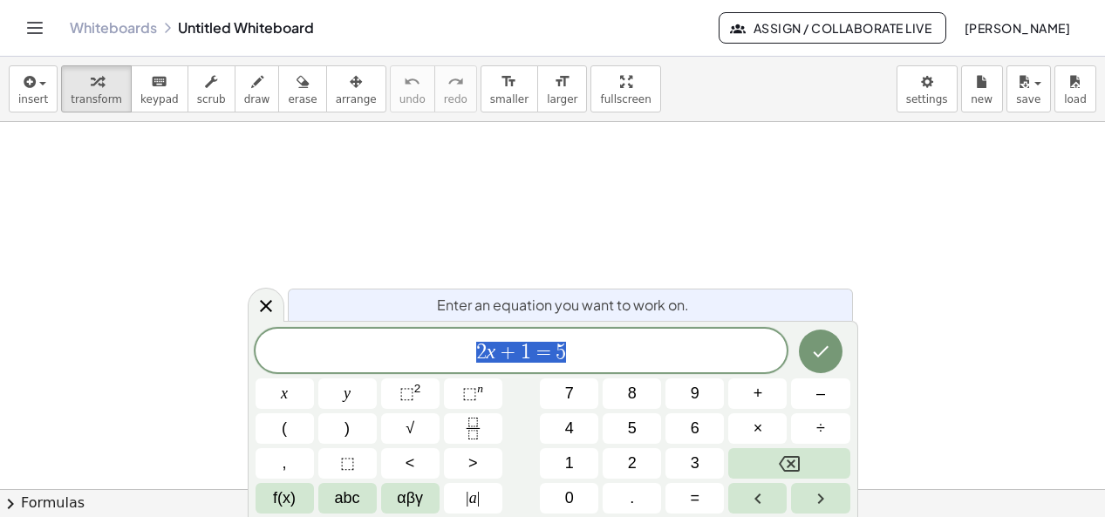  What do you see at coordinates (356, 99) in the screenshot?
I see `span: arrange` at bounding box center [356, 99].